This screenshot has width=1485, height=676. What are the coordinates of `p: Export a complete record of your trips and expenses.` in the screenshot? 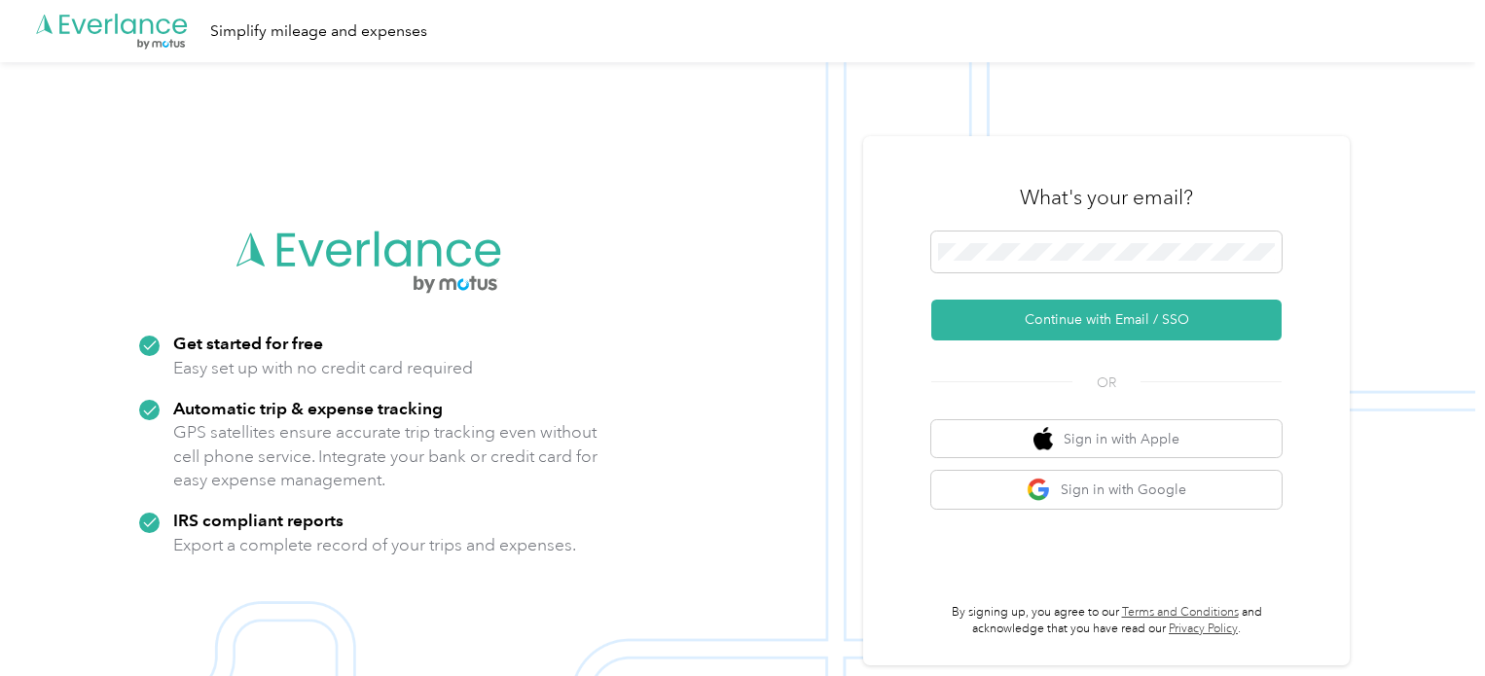 It's located at (375, 545).